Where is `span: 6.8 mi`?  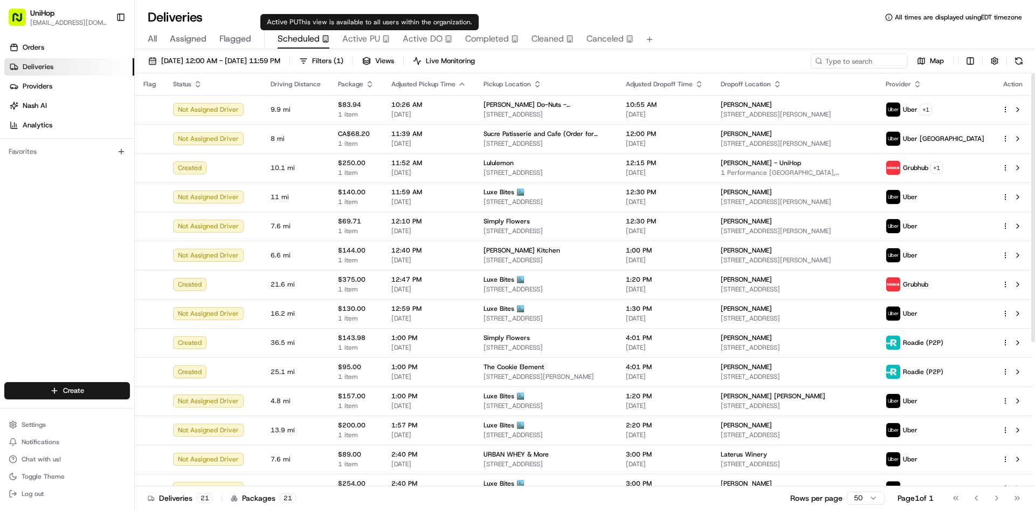 span: 6.8 mi is located at coordinates (295, 488).